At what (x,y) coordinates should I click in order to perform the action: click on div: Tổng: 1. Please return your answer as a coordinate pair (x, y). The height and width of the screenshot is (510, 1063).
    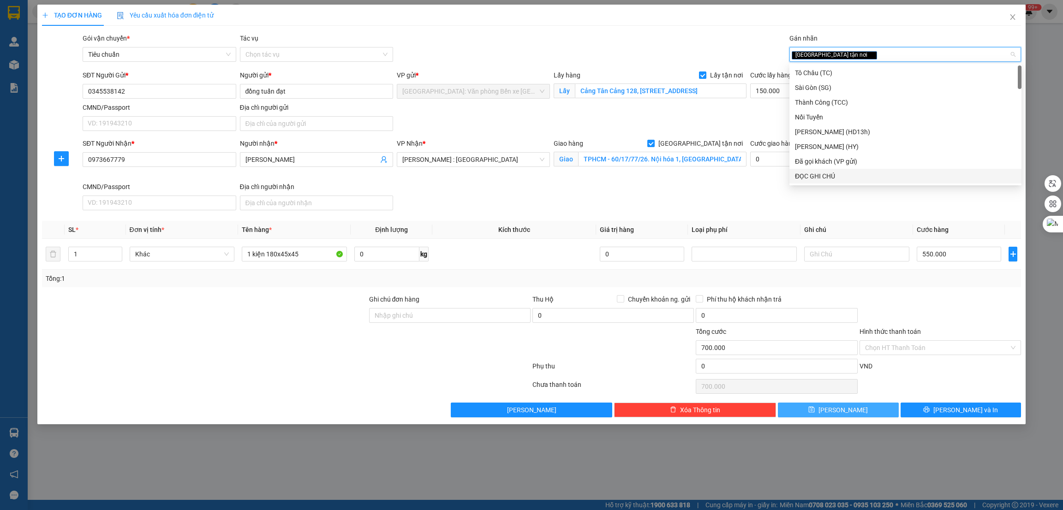
    Looking at the image, I should click on (228, 279).